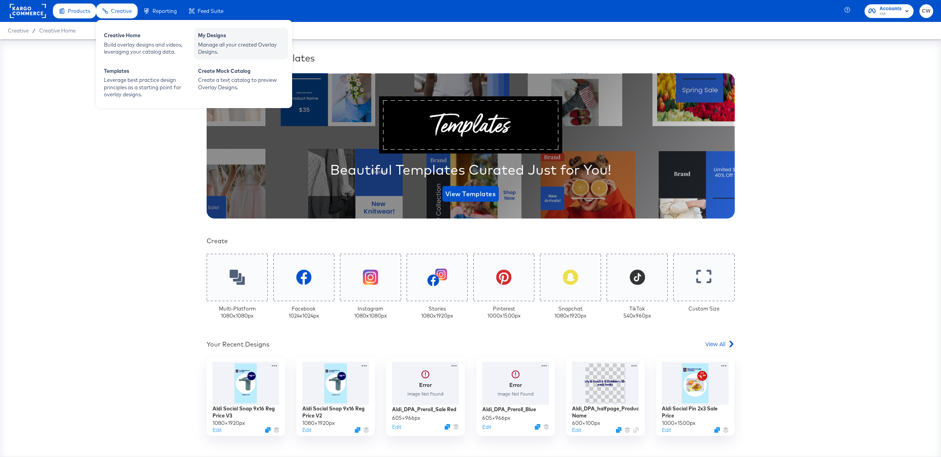  Describe the element at coordinates (246, 412) in the screenshot. I see `div: Aldi Social Snap 9x16 Reg Price V3` at that location.